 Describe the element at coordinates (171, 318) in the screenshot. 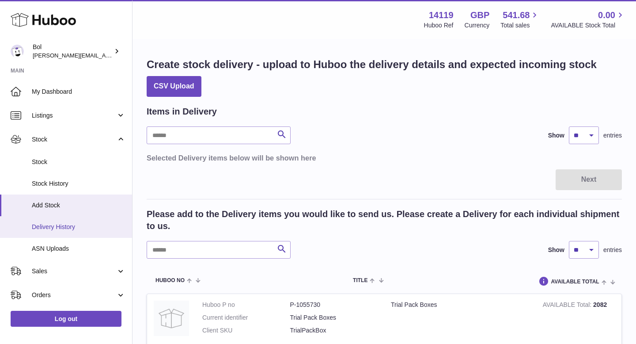

I see `img: Trial Pack Boxes` at that location.